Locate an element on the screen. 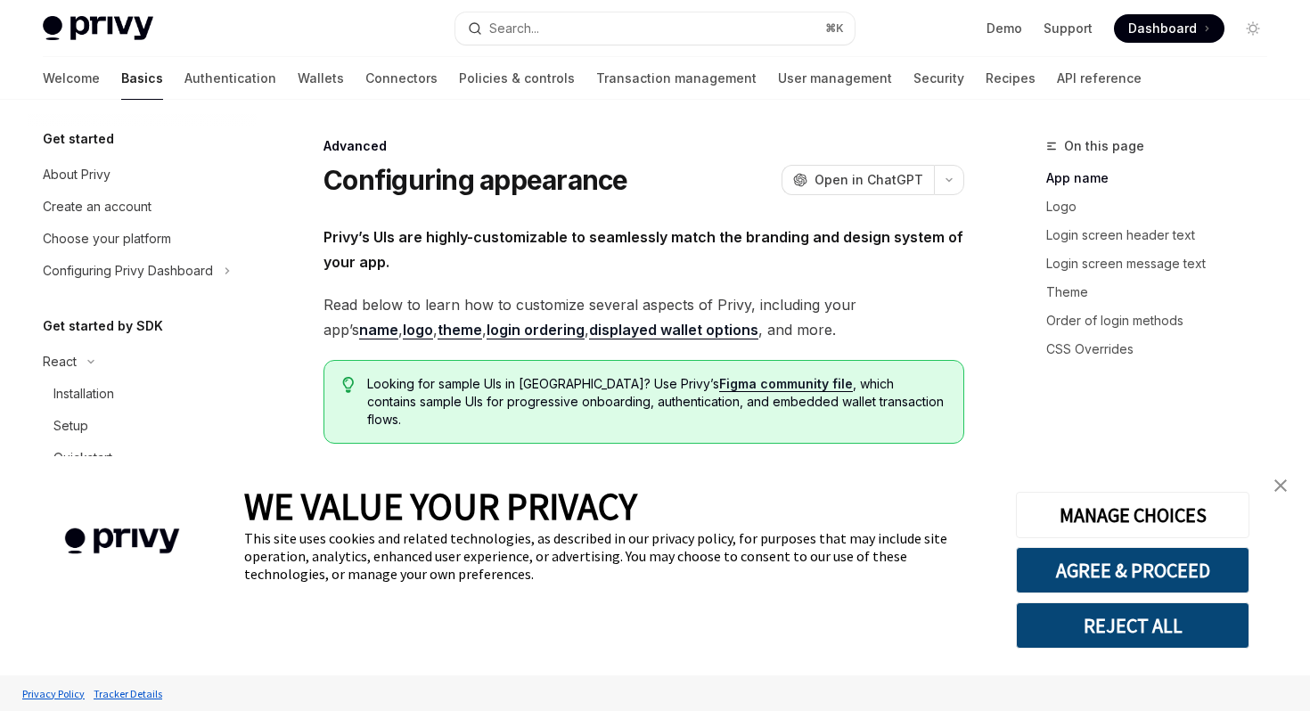  a: Basics is located at coordinates (142, 78).